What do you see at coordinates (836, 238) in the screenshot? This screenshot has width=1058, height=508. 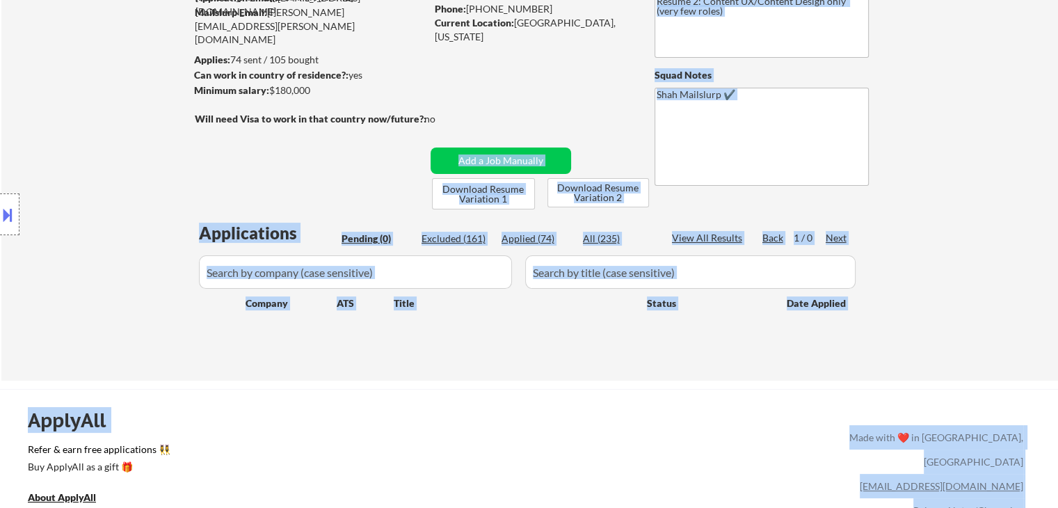 I see `div: Next` at bounding box center [836, 238].